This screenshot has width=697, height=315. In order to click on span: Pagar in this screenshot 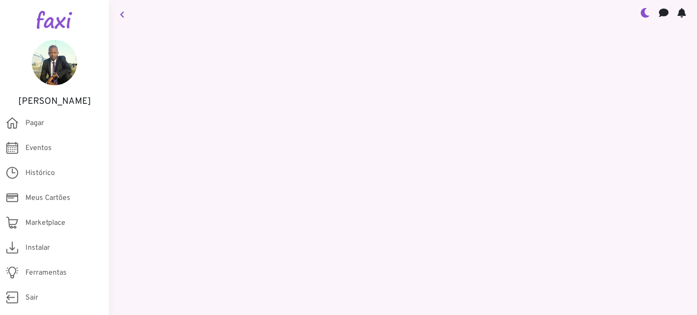, I will do `click(35, 123)`.